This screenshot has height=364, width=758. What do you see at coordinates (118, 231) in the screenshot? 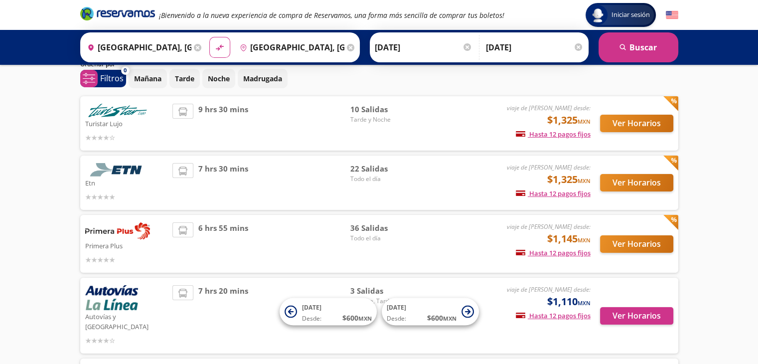
I see `img: Primera Plus` at bounding box center [118, 231].